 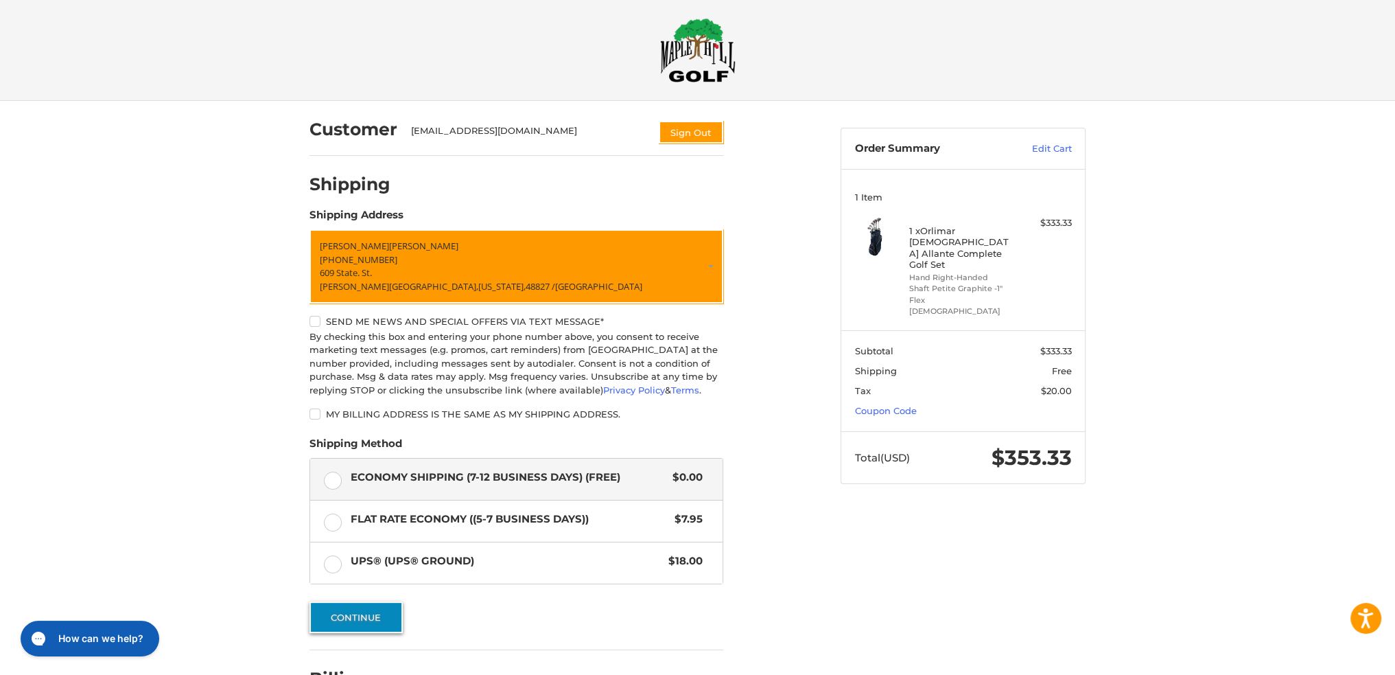 What do you see at coordinates (87, 23) in the screenshot?
I see `h1: How can we help?` at bounding box center [87, 23].